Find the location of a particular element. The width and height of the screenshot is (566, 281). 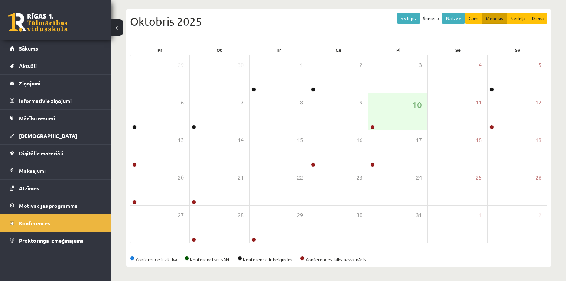

button: Nedēļa is located at coordinates (518, 18).